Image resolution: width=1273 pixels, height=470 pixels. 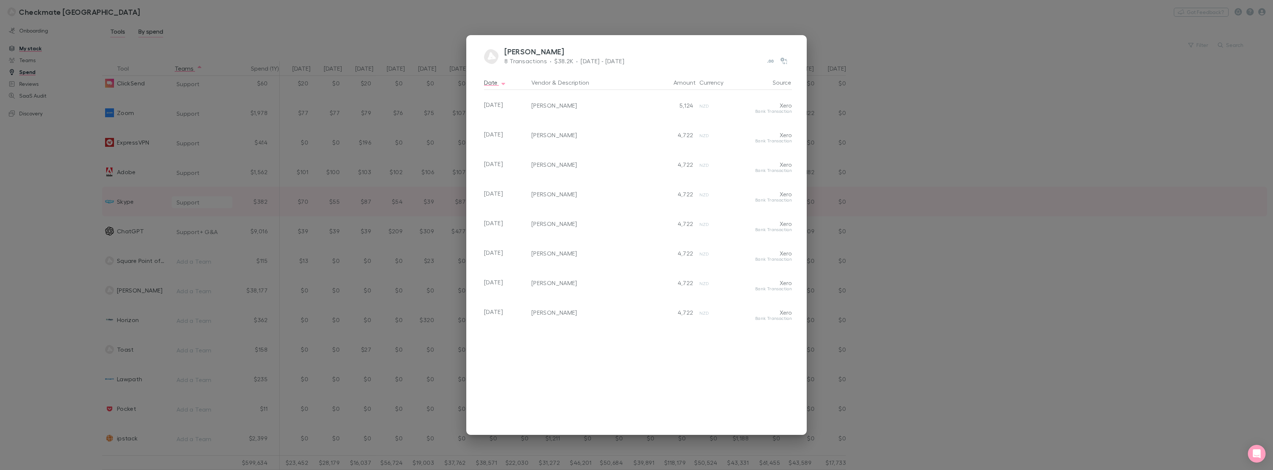 I want to click on p: $38.2K, so click(x=564, y=61).